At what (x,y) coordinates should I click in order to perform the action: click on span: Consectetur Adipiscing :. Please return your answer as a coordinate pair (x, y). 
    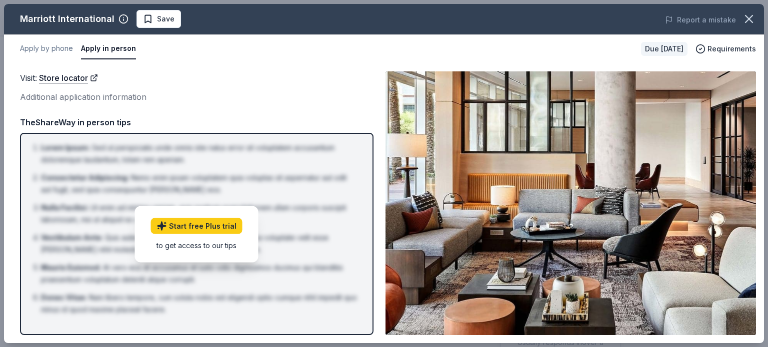
    Looking at the image, I should click on (85, 177).